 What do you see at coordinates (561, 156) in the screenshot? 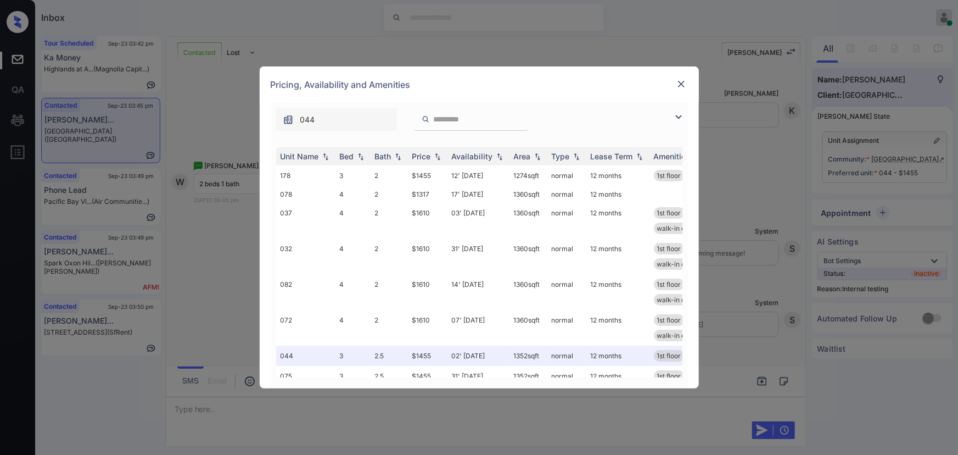
I see `div: Type` at bounding box center [561, 156].